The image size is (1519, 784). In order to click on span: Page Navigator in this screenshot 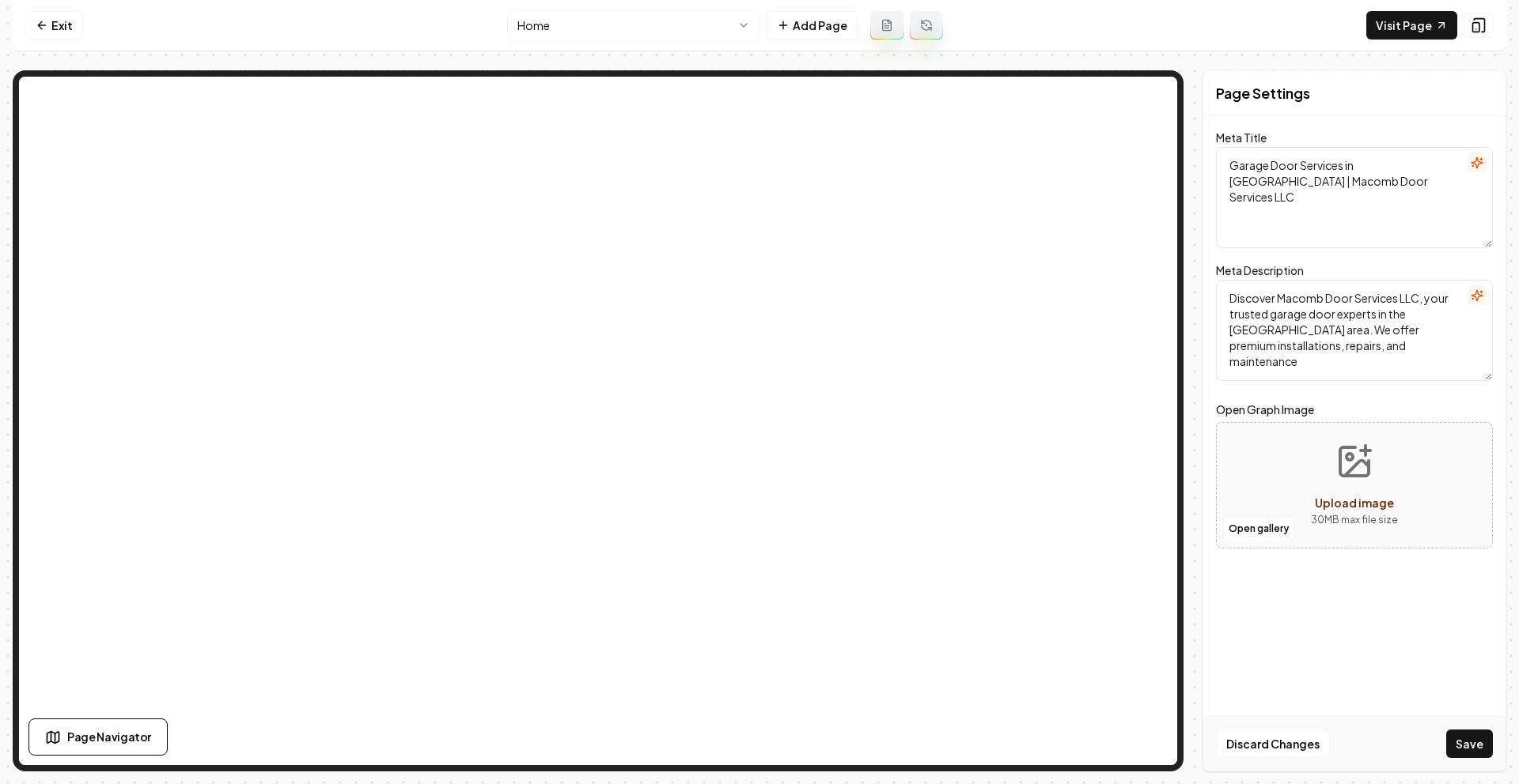, I will do `click(110, 737)`.